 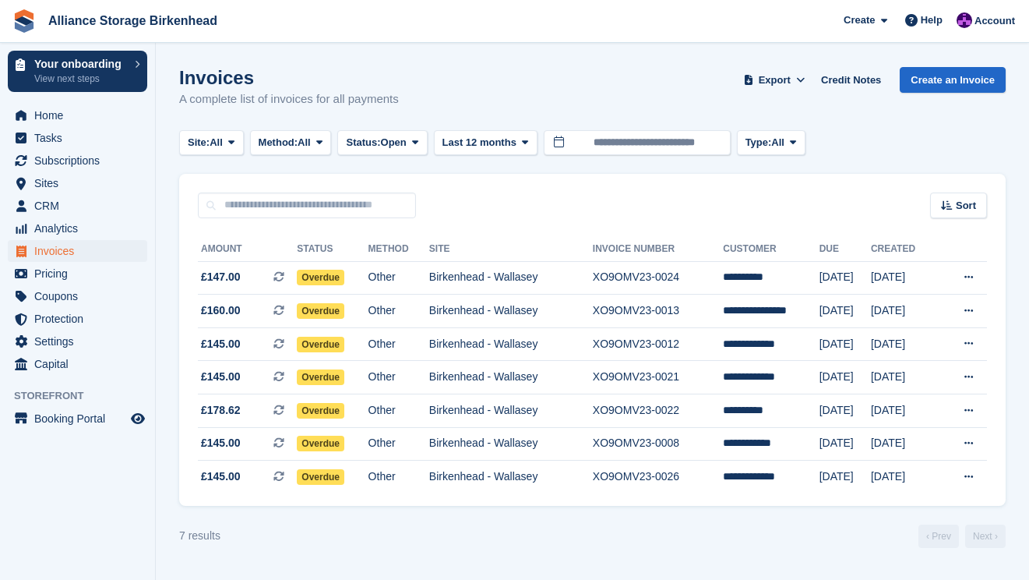 What do you see at coordinates (332, 249) in the screenshot?
I see `th: Status` at bounding box center [332, 249].